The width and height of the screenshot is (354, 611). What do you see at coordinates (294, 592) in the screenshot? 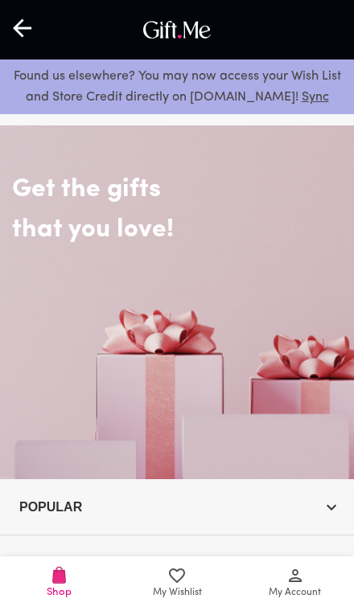
I see `span: My Account` at bounding box center [294, 592].